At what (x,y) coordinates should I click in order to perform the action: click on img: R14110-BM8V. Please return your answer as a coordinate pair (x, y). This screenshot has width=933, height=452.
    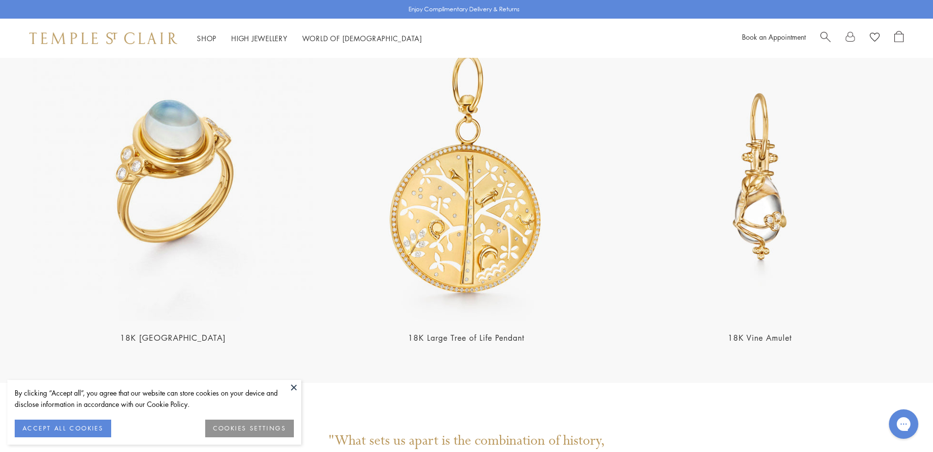
    Looking at the image, I should click on (173, 176).